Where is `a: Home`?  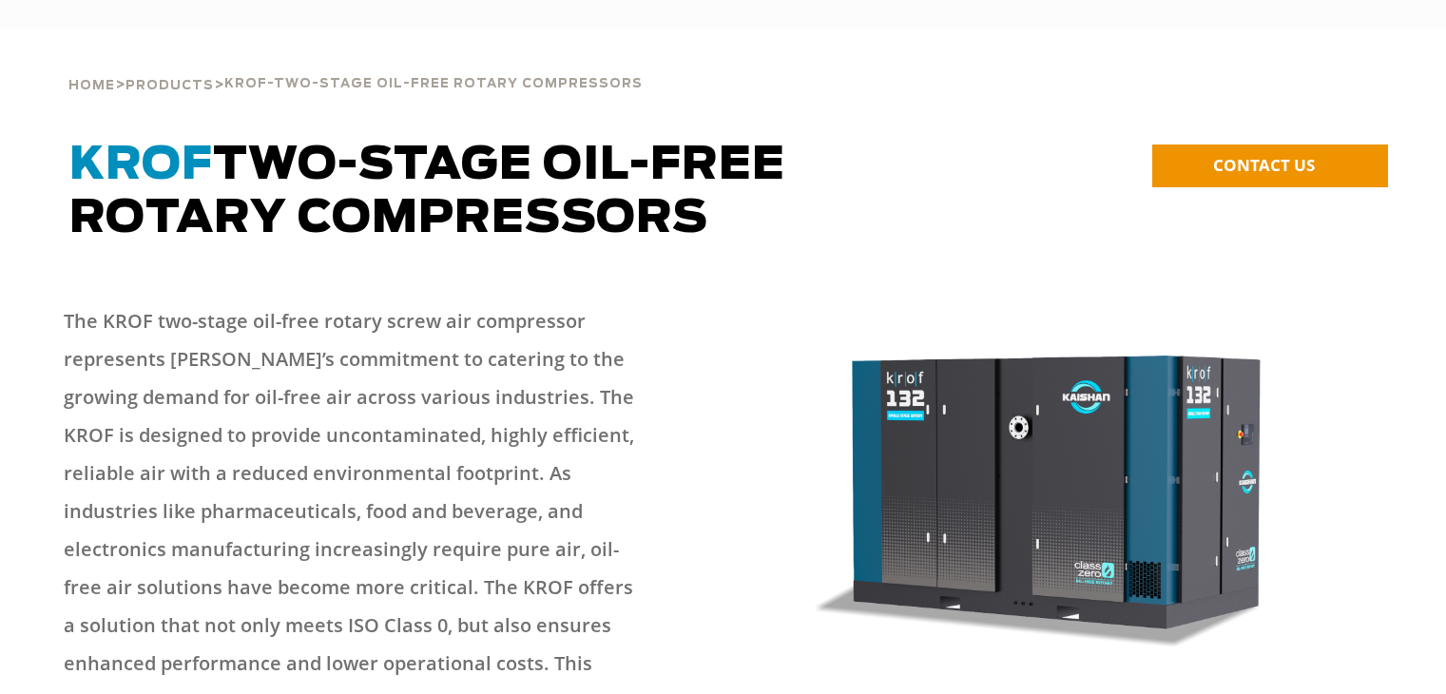
a: Home is located at coordinates (91, 85).